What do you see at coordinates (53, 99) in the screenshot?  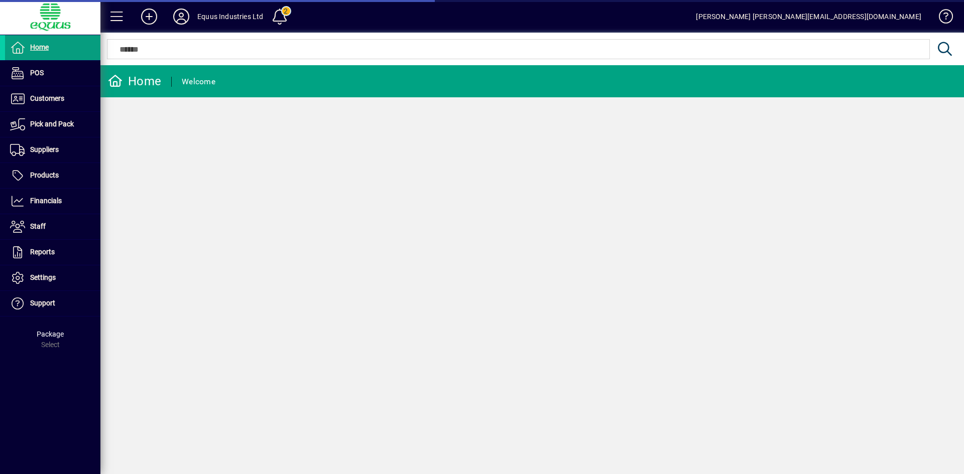 I see `a: Customers` at bounding box center [53, 99].